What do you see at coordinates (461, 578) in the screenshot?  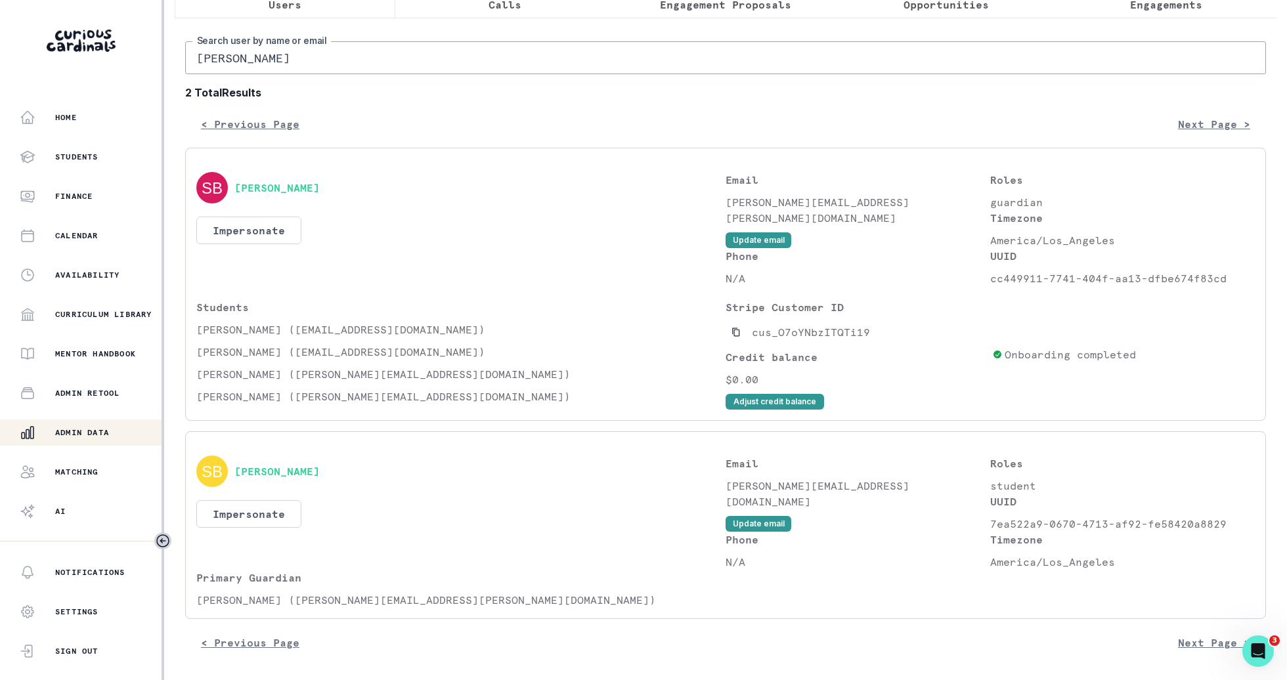 I see `p: Primary Guardian` at bounding box center [461, 578].